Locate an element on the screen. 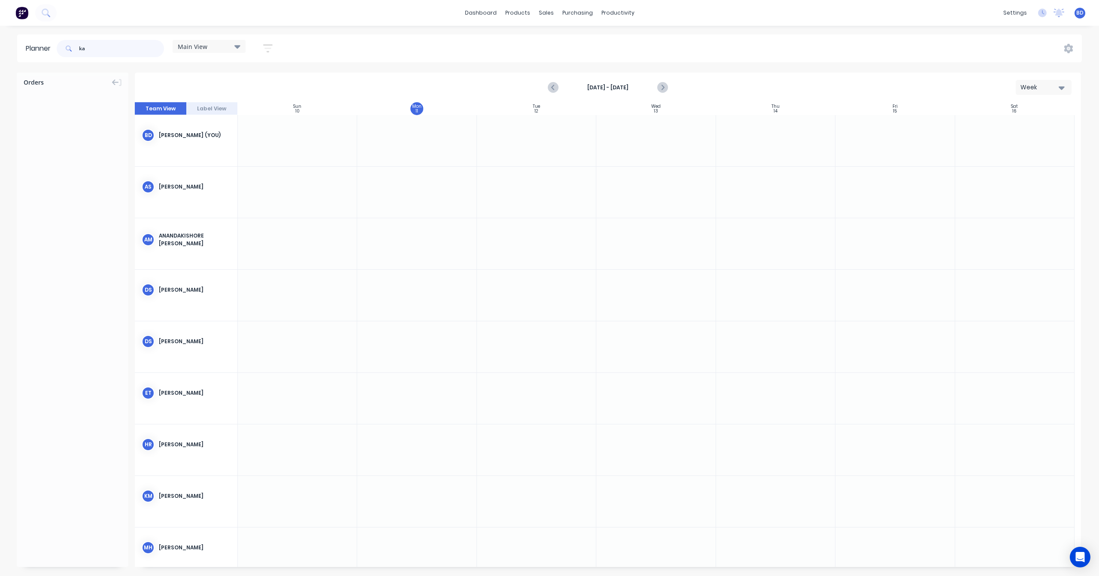 The image size is (1099, 576). div: 16 is located at coordinates (1014, 111).